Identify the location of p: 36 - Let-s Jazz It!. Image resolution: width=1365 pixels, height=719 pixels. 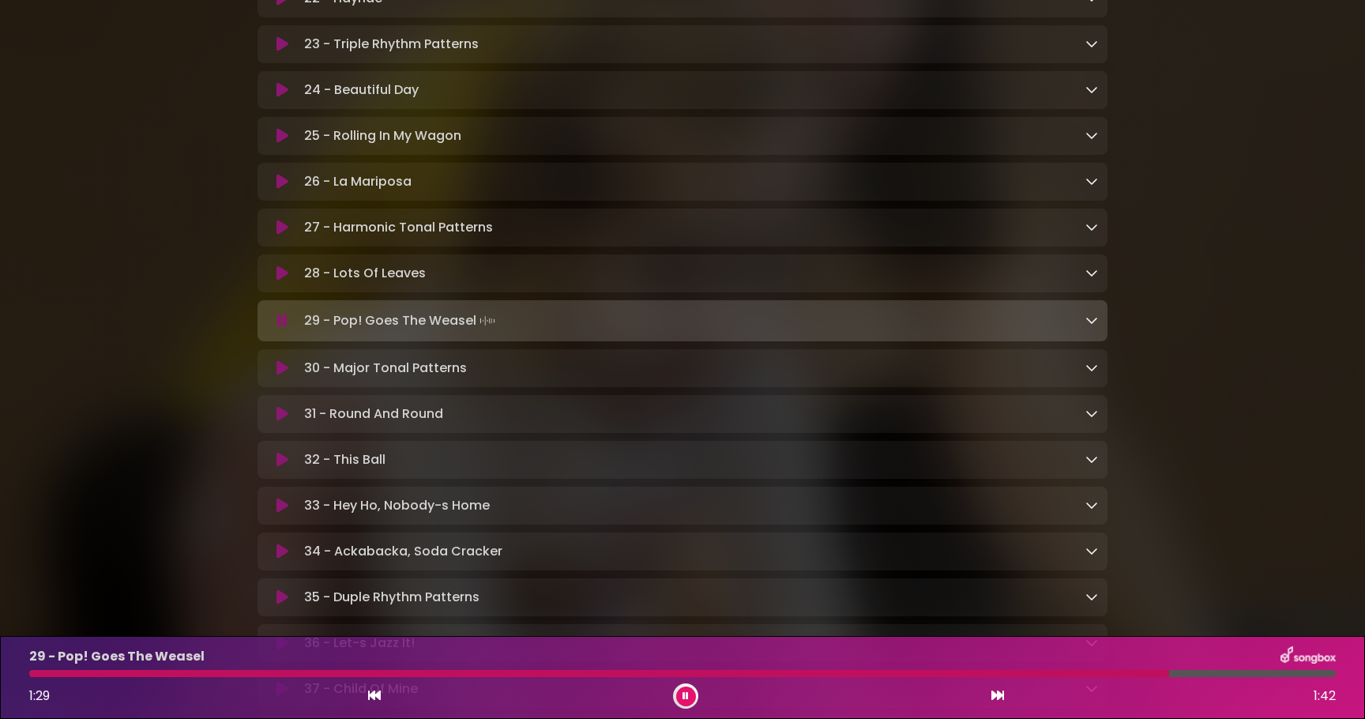
(359, 643).